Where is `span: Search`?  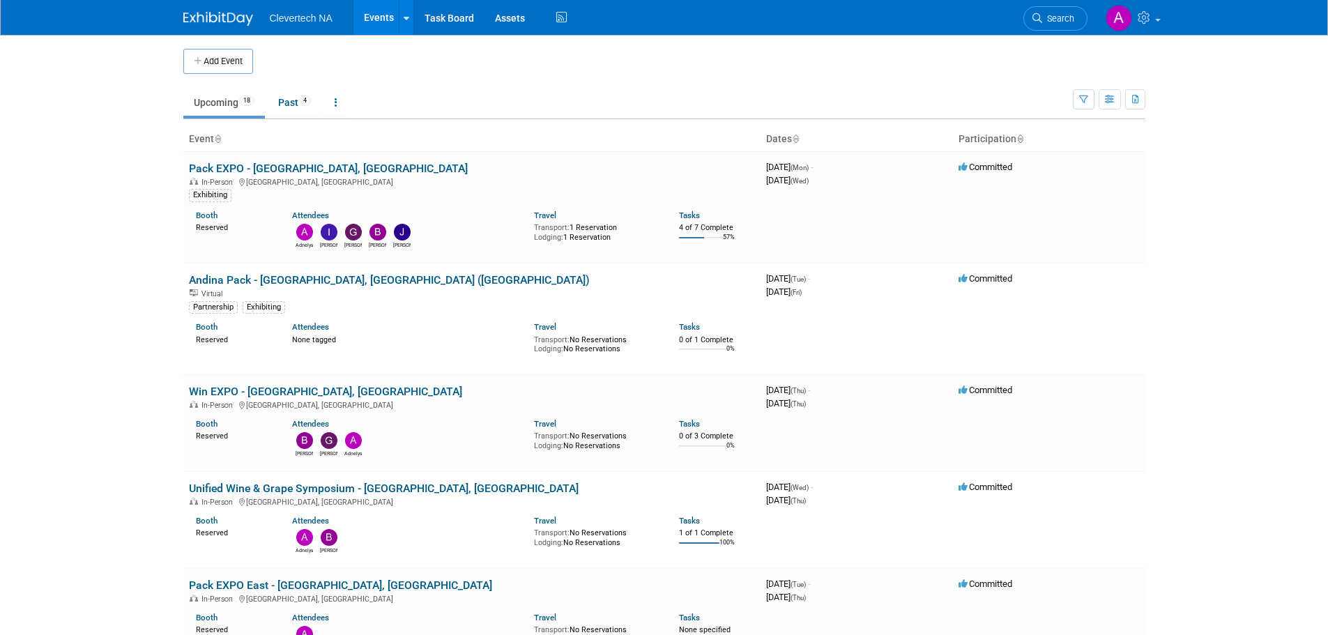
span: Search is located at coordinates (1058, 18).